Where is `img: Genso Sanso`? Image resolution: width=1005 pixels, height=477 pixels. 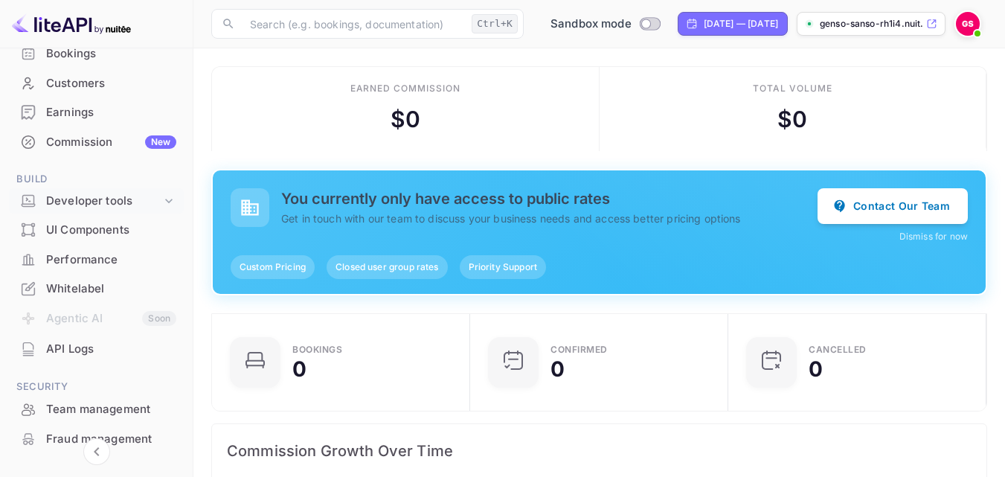 img: Genso Sanso is located at coordinates (967, 24).